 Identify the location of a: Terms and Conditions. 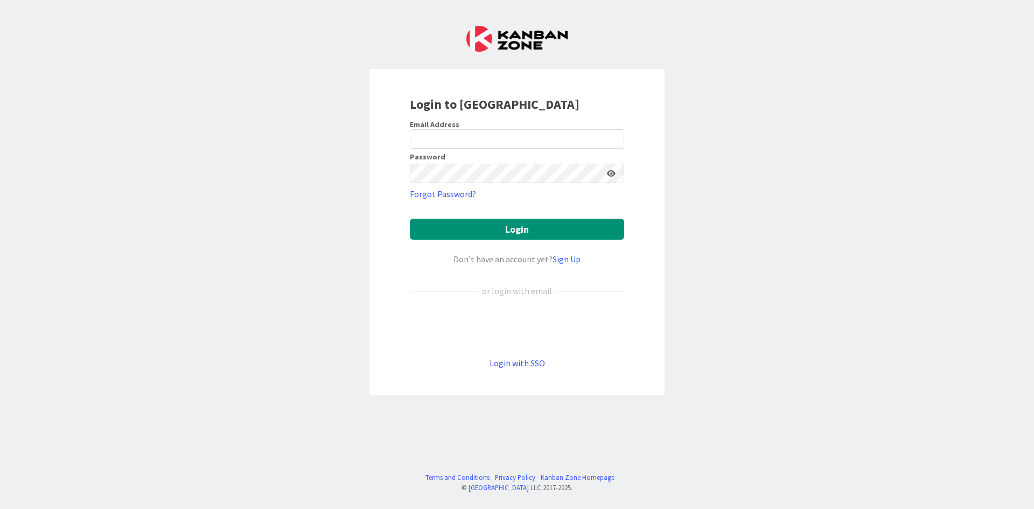
(457, 477).